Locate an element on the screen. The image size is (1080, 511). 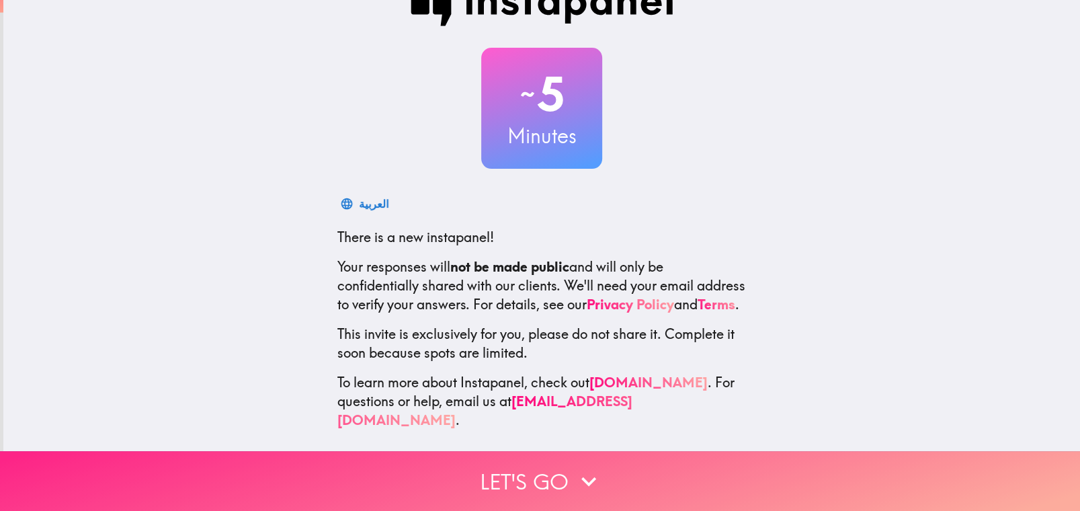
a: Terms is located at coordinates (717, 304).